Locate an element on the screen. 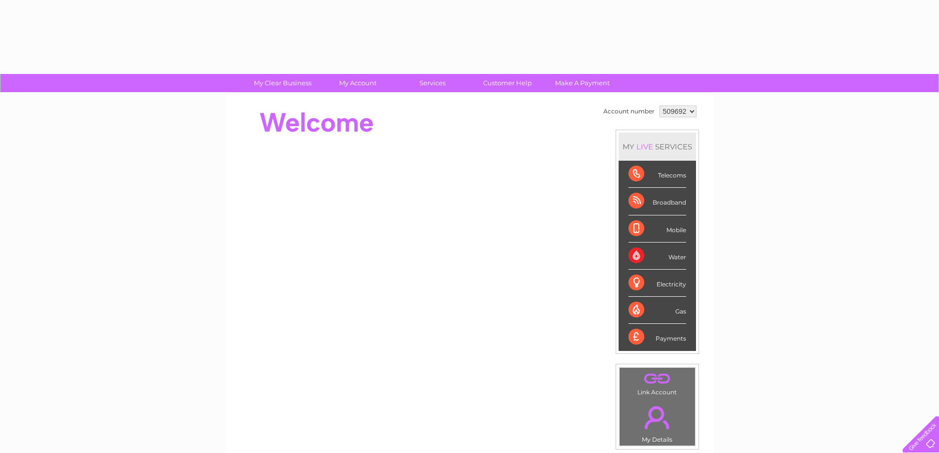  td: Account number is located at coordinates (629, 111).